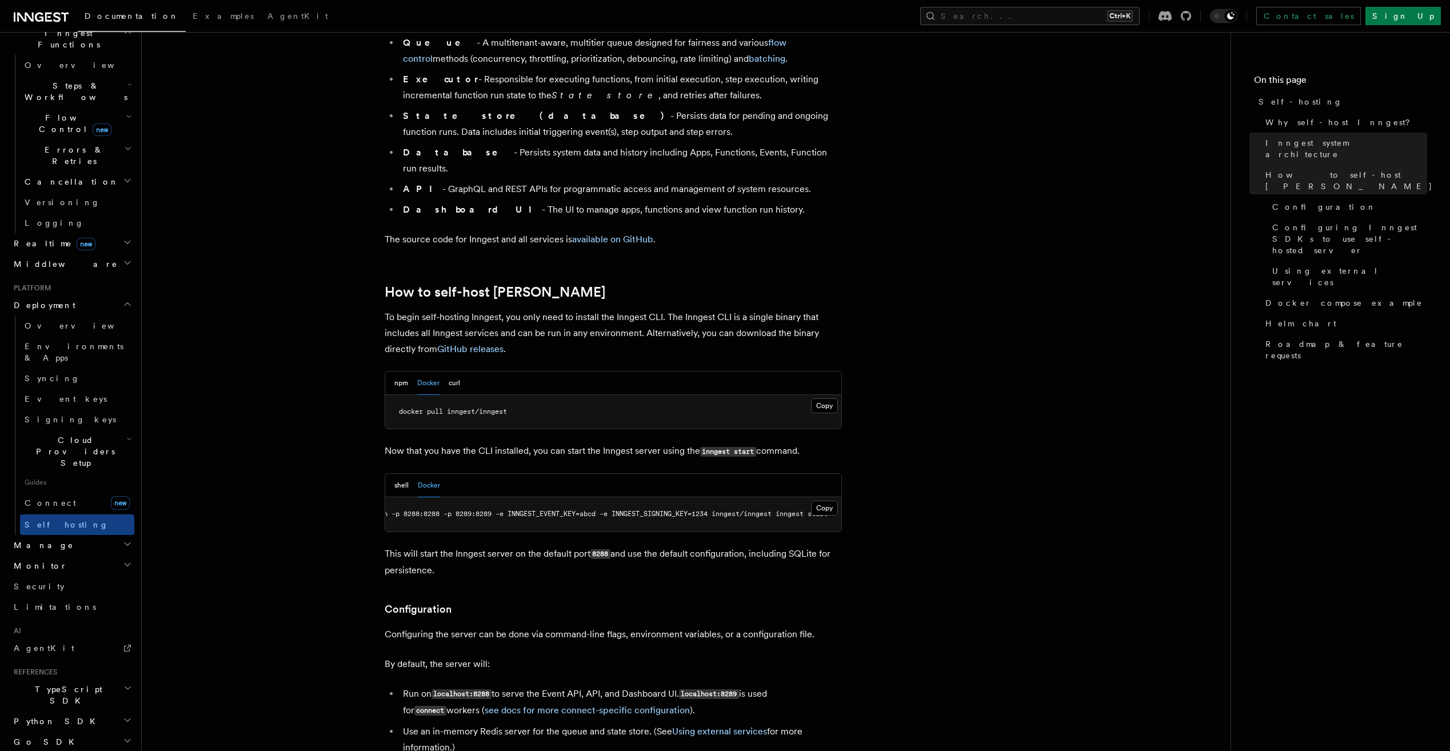 Image resolution: width=1450 pixels, height=751 pixels. Describe the element at coordinates (66, 525) in the screenshot. I see `span: Self hosting` at that location.